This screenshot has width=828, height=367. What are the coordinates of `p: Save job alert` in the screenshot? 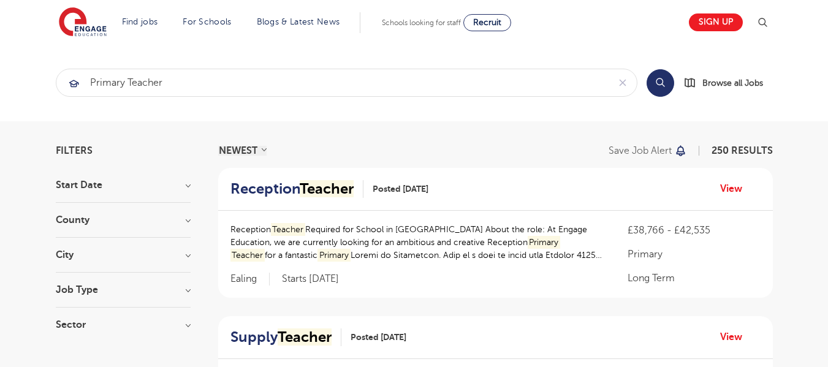 It's located at (640, 151).